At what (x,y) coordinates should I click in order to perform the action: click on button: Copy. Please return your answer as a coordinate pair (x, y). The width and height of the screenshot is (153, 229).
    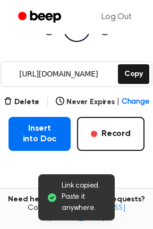
    Looking at the image, I should click on (133, 74).